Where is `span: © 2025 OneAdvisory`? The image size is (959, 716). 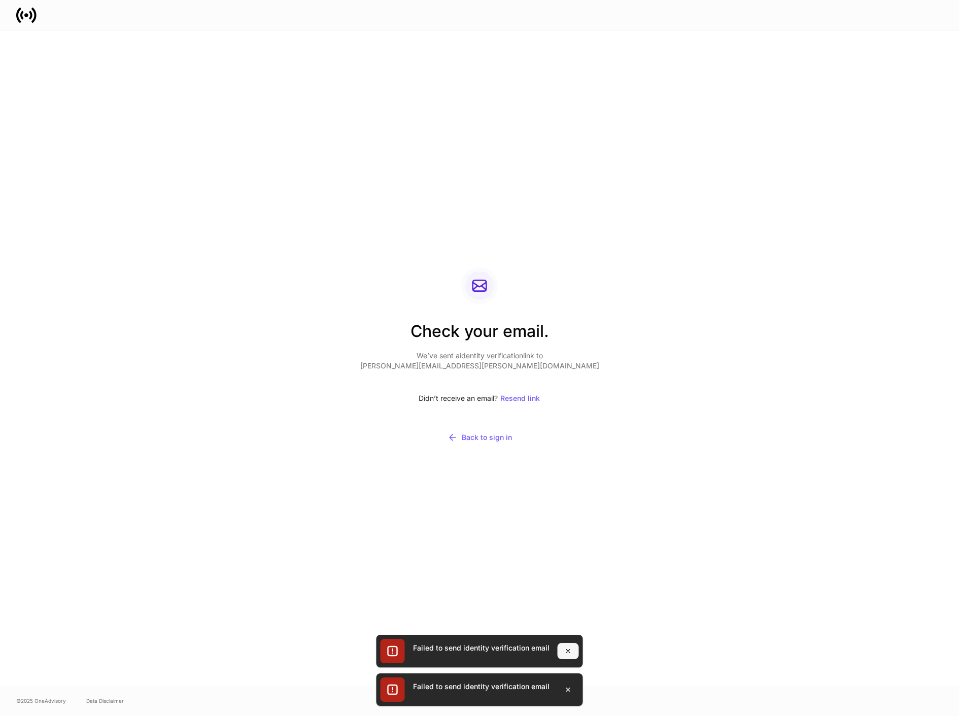 span: © 2025 OneAdvisory is located at coordinates (41, 701).